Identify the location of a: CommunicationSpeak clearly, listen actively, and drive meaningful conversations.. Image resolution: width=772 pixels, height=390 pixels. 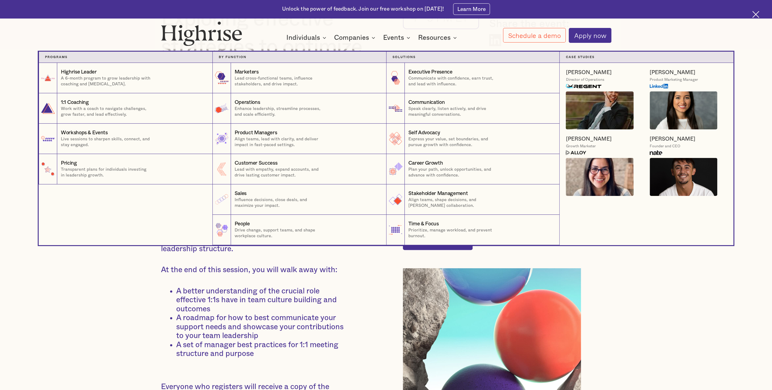
(473, 109).